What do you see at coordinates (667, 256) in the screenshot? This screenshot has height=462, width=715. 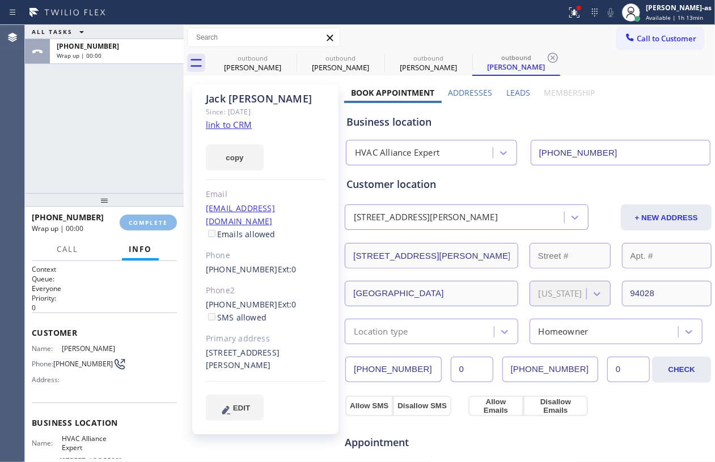 I see `input: Apt. #` at bounding box center [667, 256].